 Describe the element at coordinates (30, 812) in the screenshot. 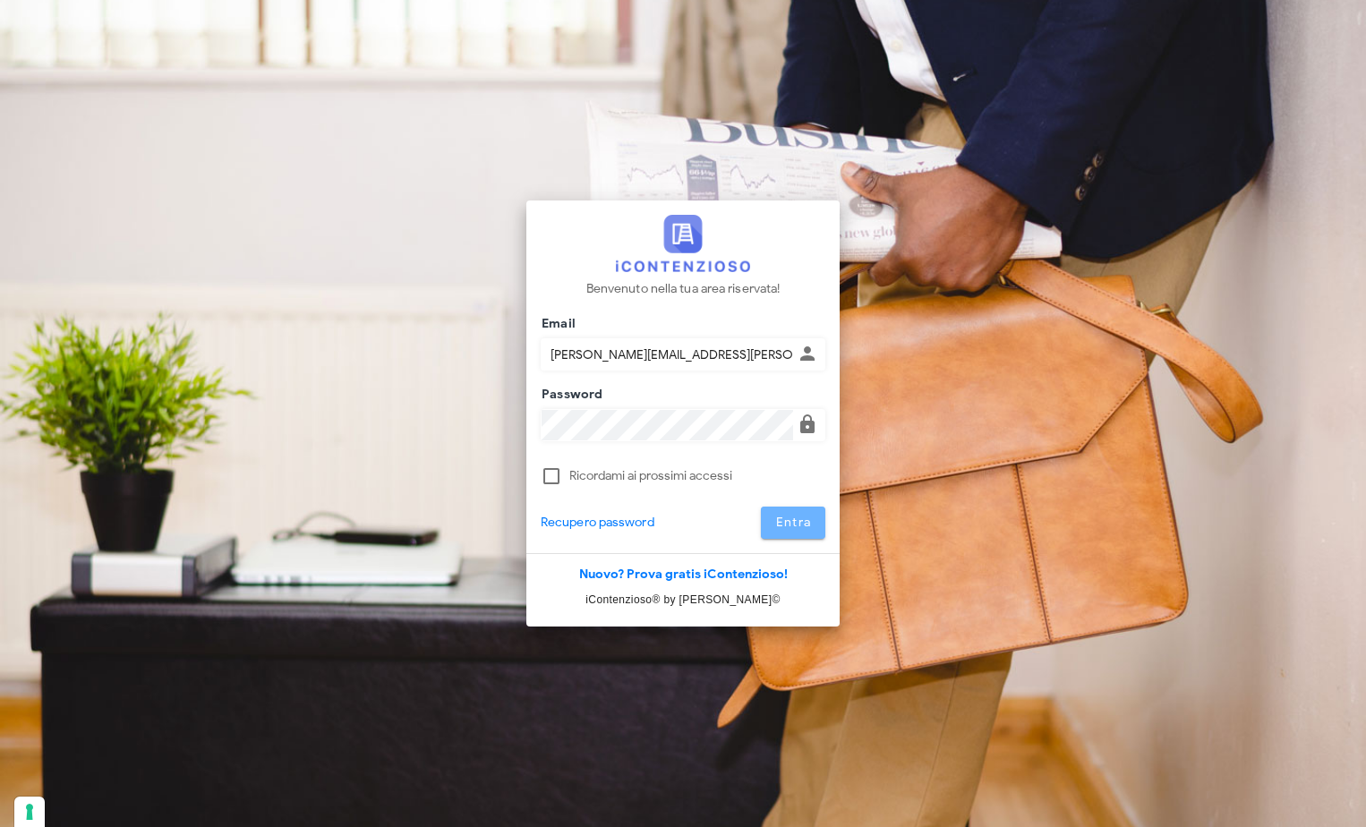

I see `button: Le tue preferenze relative al consenso per le tecnologie di tracciamento` at that location.